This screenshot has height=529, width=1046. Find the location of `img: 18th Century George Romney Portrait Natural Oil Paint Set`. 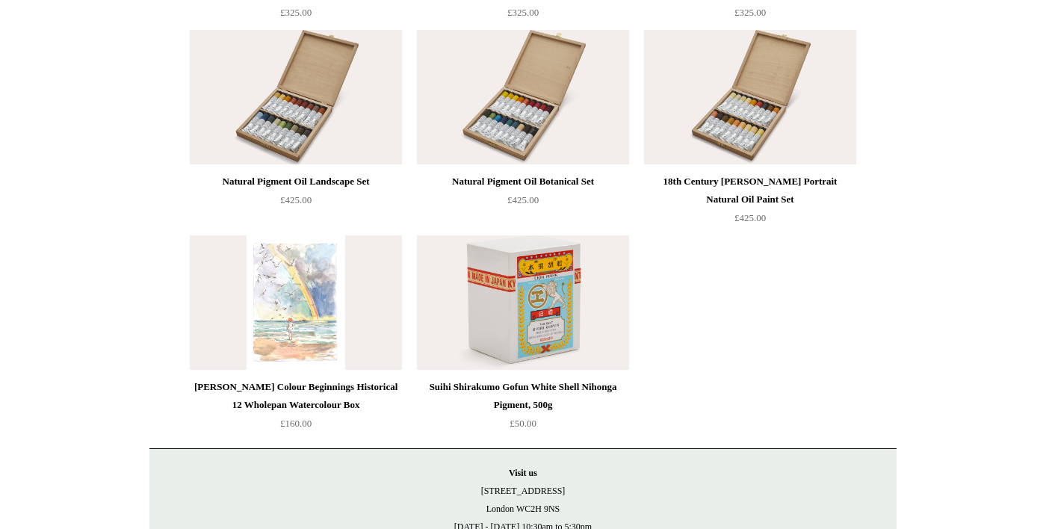

img: 18th Century George Romney Portrait Natural Oil Paint Set is located at coordinates (750, 97).